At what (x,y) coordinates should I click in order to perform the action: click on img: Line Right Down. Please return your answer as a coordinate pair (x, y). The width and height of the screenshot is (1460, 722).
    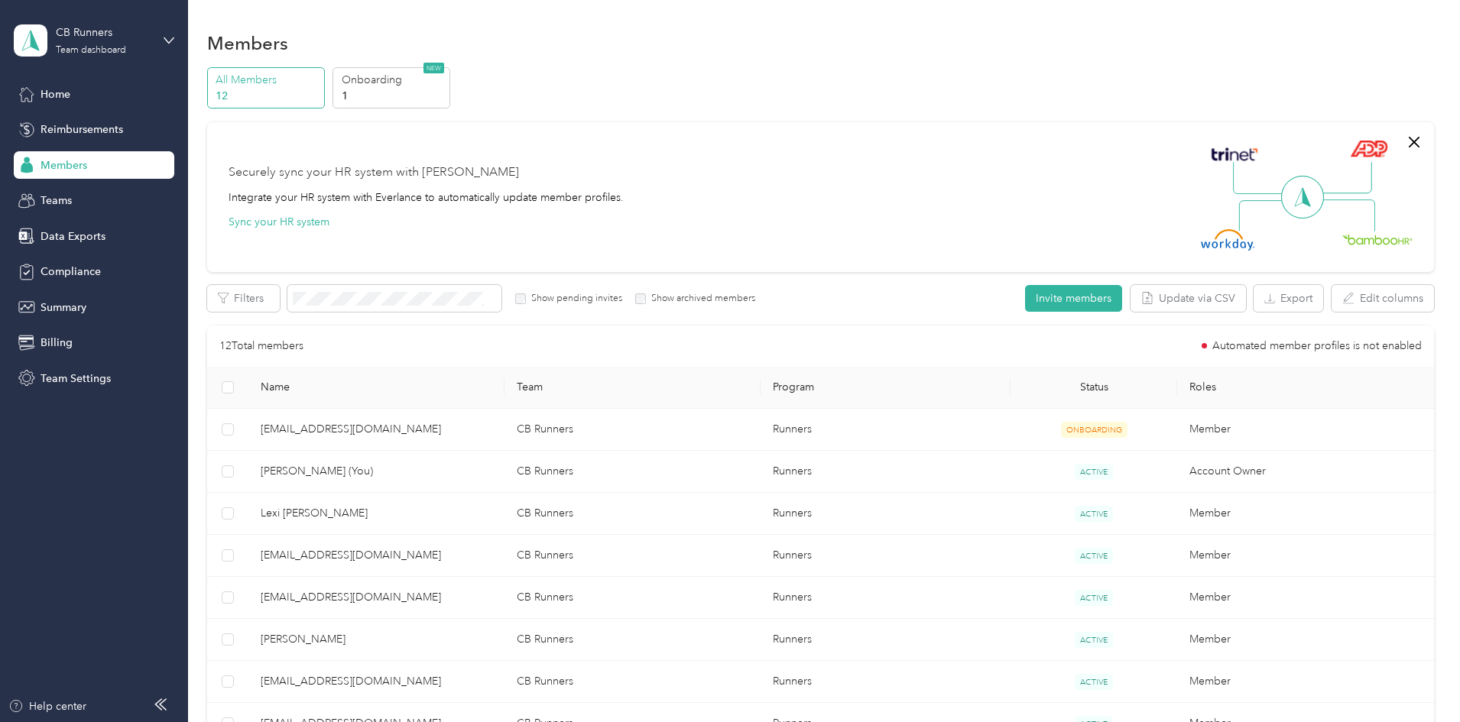
    Looking at the image, I should click on (1348, 216).